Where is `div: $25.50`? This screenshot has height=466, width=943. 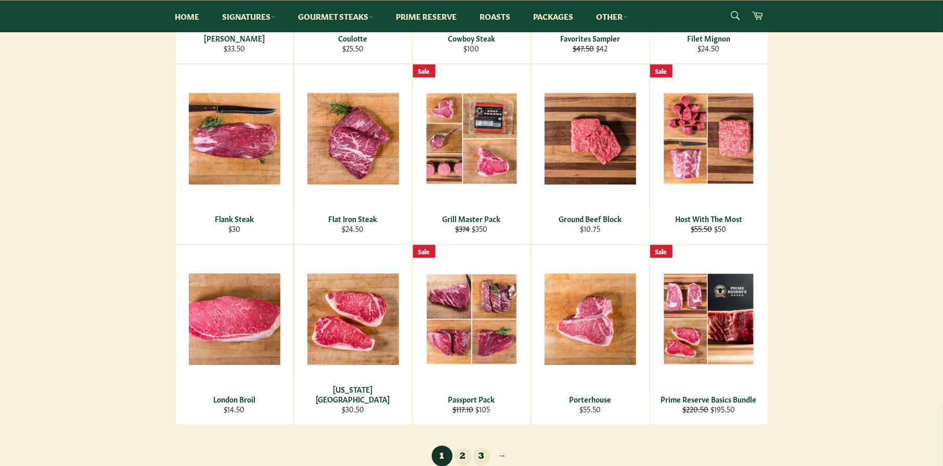
div: $25.50 is located at coordinates (353, 48).